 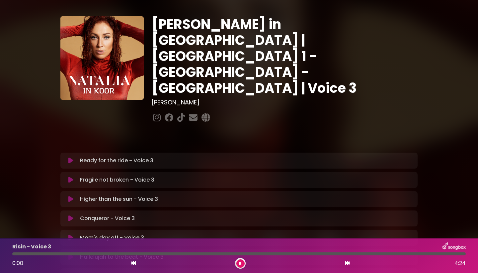 What do you see at coordinates (117, 160) in the screenshot?
I see `p: Ready for the ride - Voice 3` at bounding box center [117, 160].